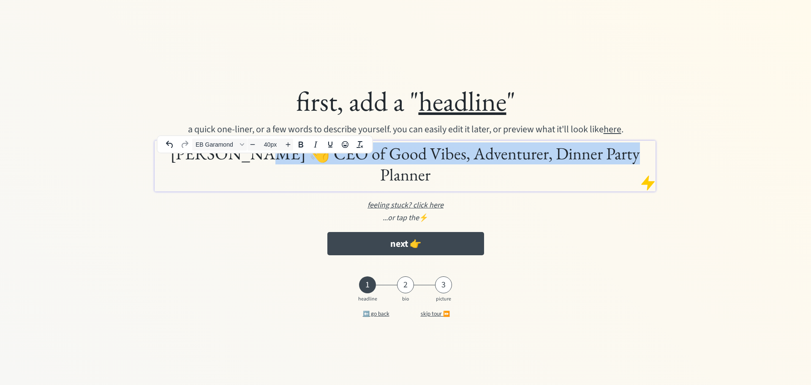 The width and height of the screenshot is (811, 385). I want to click on div: 2, so click(405, 285).